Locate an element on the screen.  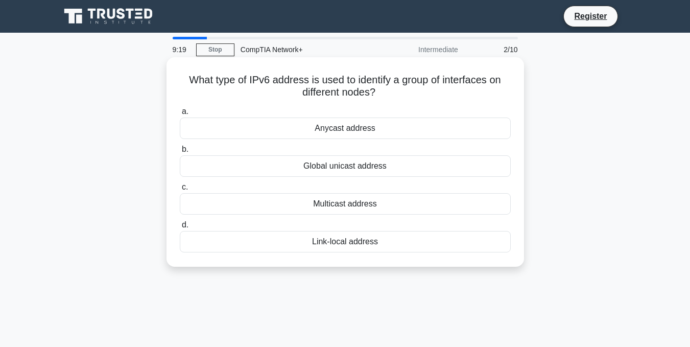
span: c. is located at coordinates (185, 186).